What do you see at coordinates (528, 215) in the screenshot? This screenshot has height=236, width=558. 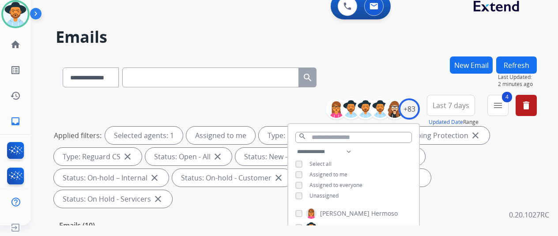 I see `p: 0.20.1027RC` at bounding box center [528, 215].